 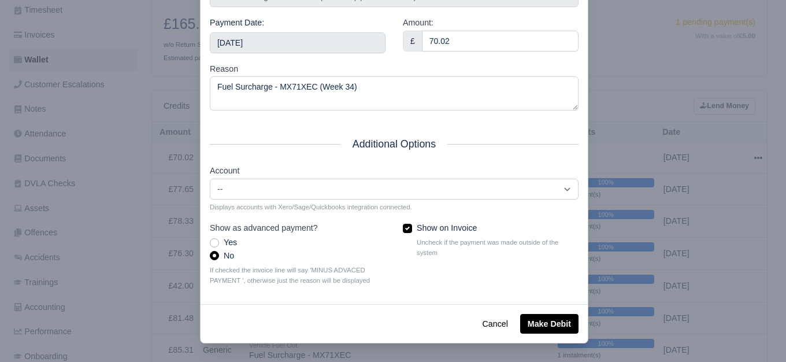 What do you see at coordinates (224, 69) in the screenshot?
I see `label: Reason` at bounding box center [224, 69].